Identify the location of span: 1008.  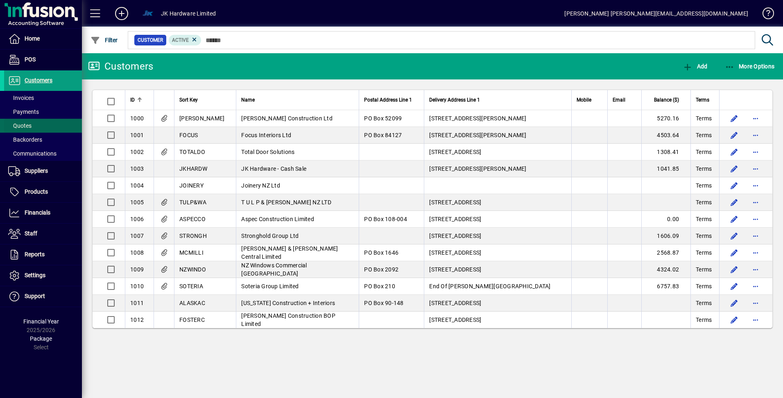
(137, 253).